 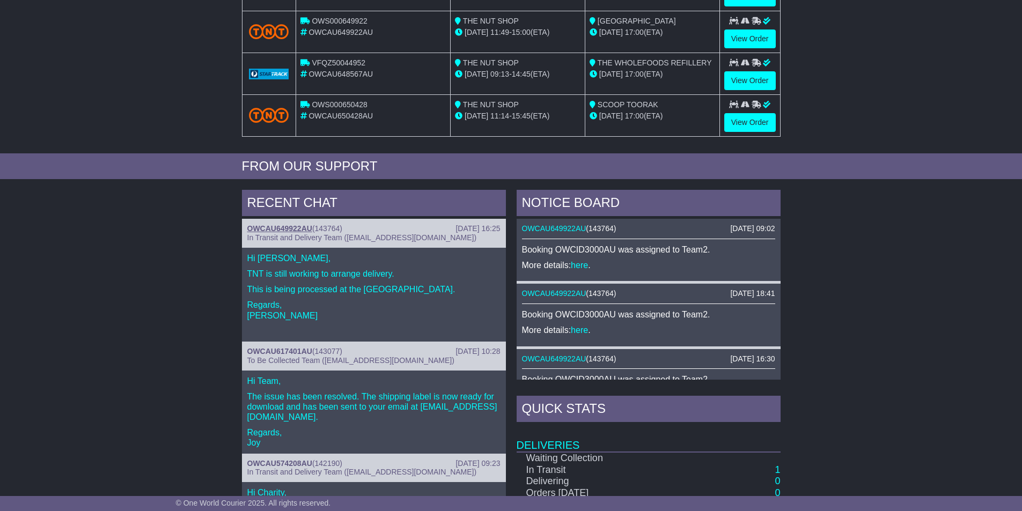 I want to click on span: THE WHOLEFOODS REFILLERY, so click(x=655, y=63).